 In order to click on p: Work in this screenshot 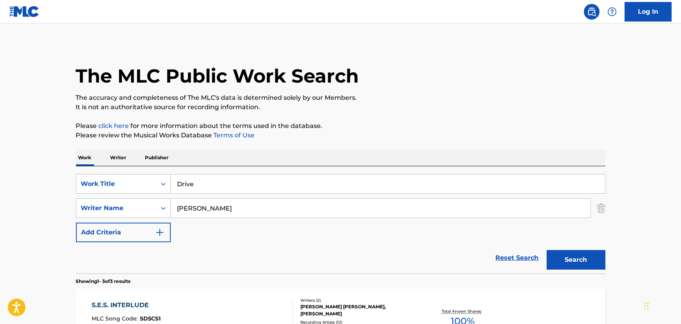, I will do `click(85, 158)`.